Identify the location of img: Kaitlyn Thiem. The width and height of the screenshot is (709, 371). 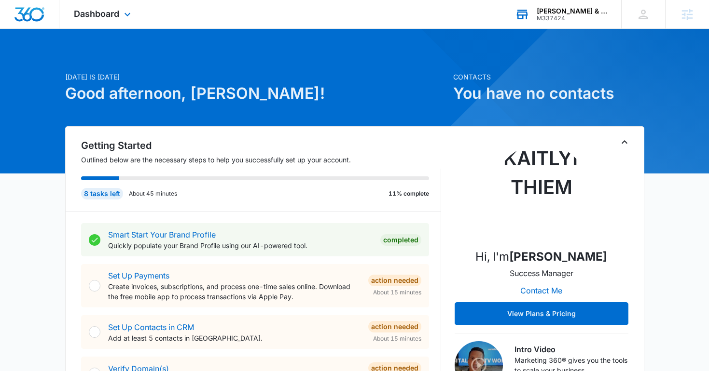
(541, 192).